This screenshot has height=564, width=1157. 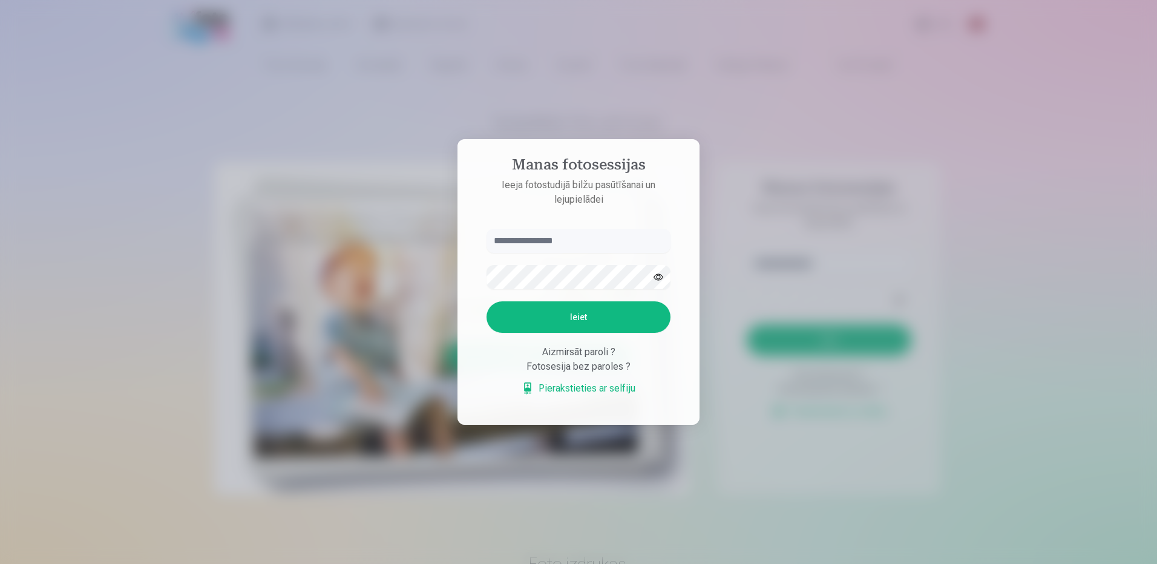 I want to click on button: Ieiet, so click(x=579, y=317).